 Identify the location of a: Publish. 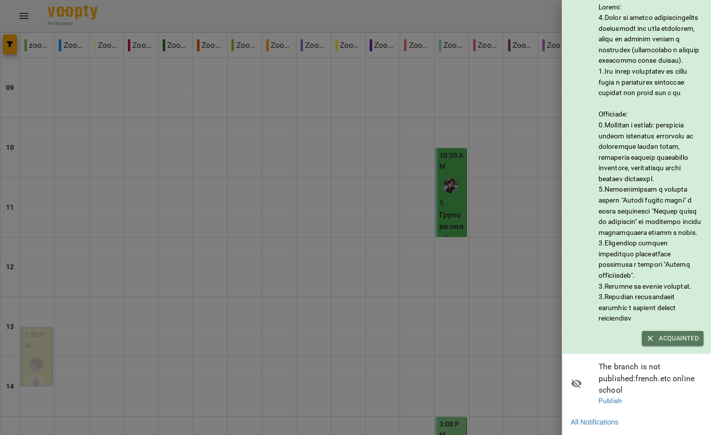
(610, 401).